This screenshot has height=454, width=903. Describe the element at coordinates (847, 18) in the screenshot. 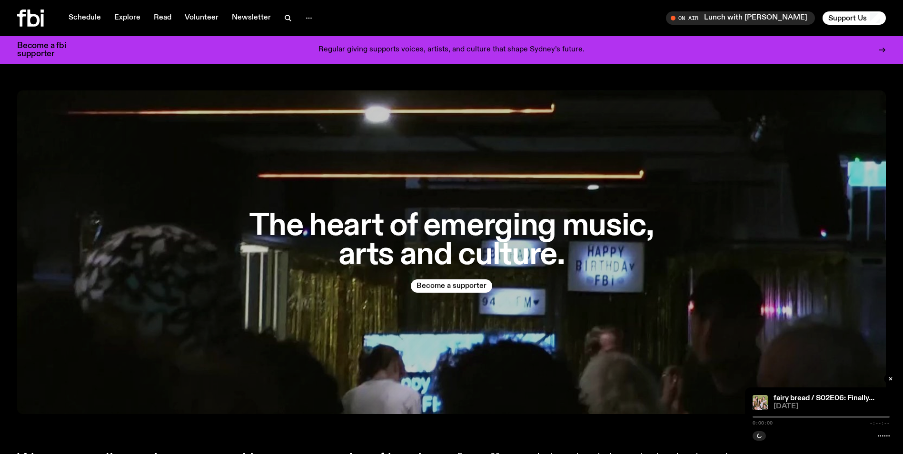

I see `span: Support Us` at that location.